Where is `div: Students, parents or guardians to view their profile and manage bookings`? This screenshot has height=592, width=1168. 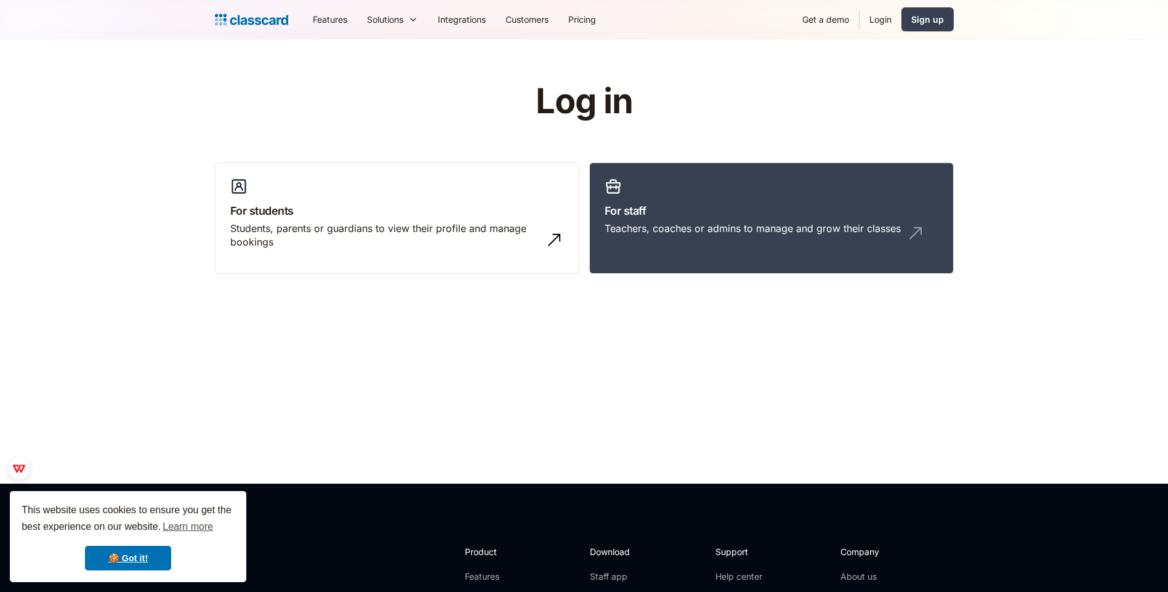
div: Students, parents or guardians to view their profile and manage bookings is located at coordinates (385, 235).